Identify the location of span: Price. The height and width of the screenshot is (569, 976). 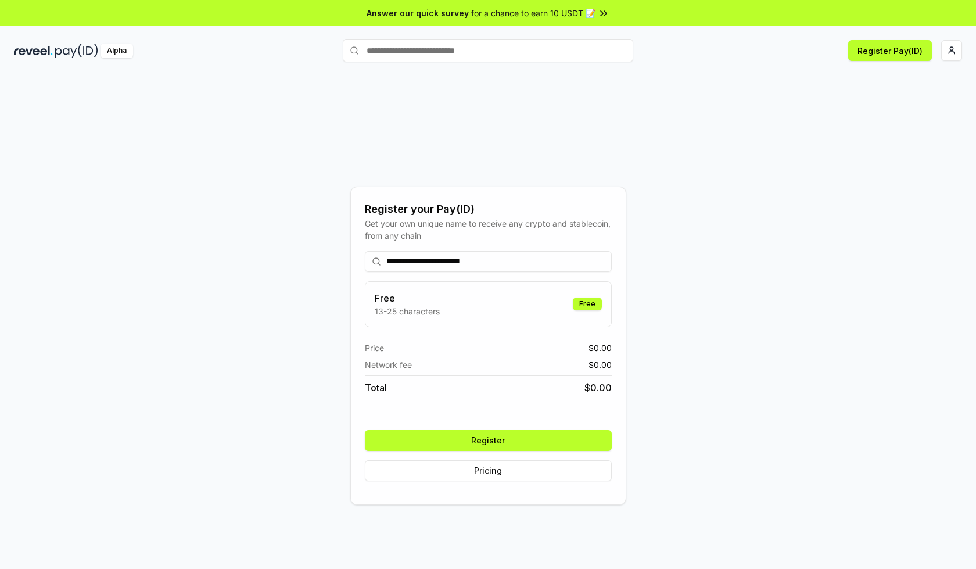
(374, 348).